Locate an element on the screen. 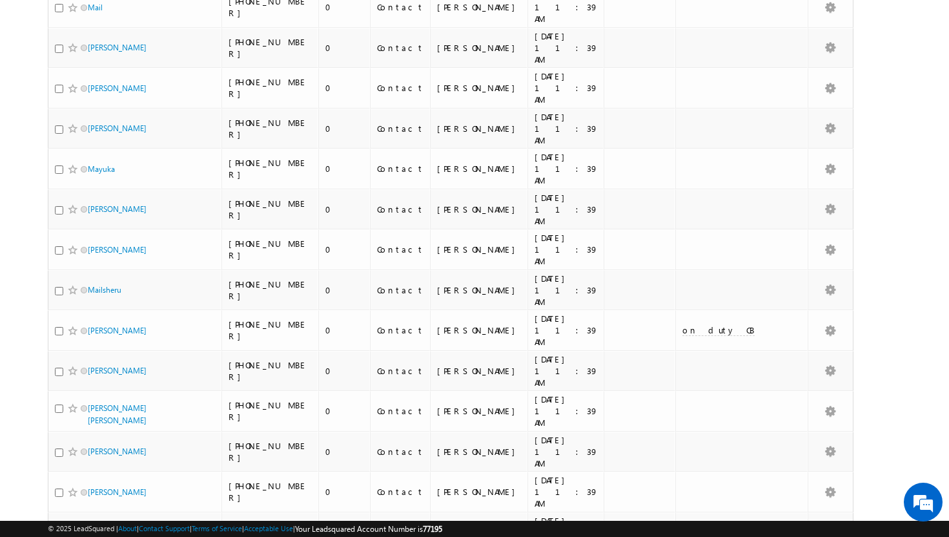 Image resolution: width=949 pixels, height=537 pixels. a: Mailsheru is located at coordinates (105, 289).